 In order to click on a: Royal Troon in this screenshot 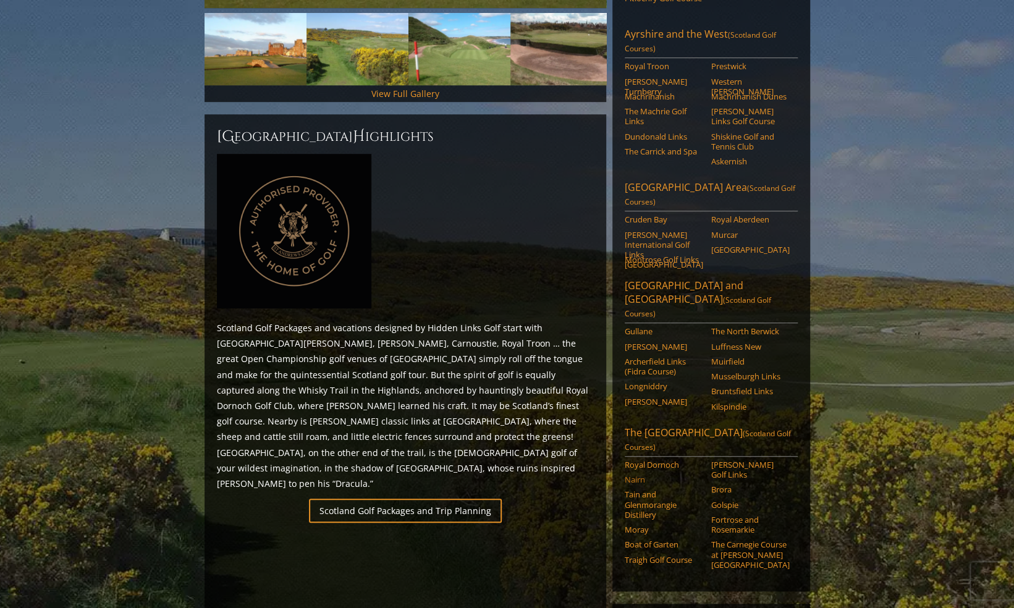, I will do `click(664, 66)`.